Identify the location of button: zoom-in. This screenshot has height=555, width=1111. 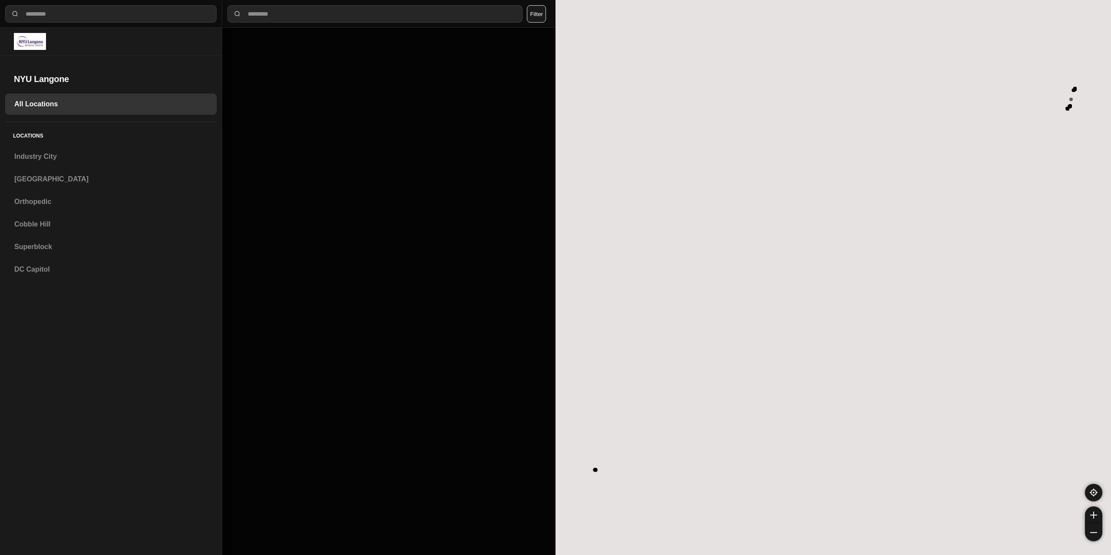
(1094, 515).